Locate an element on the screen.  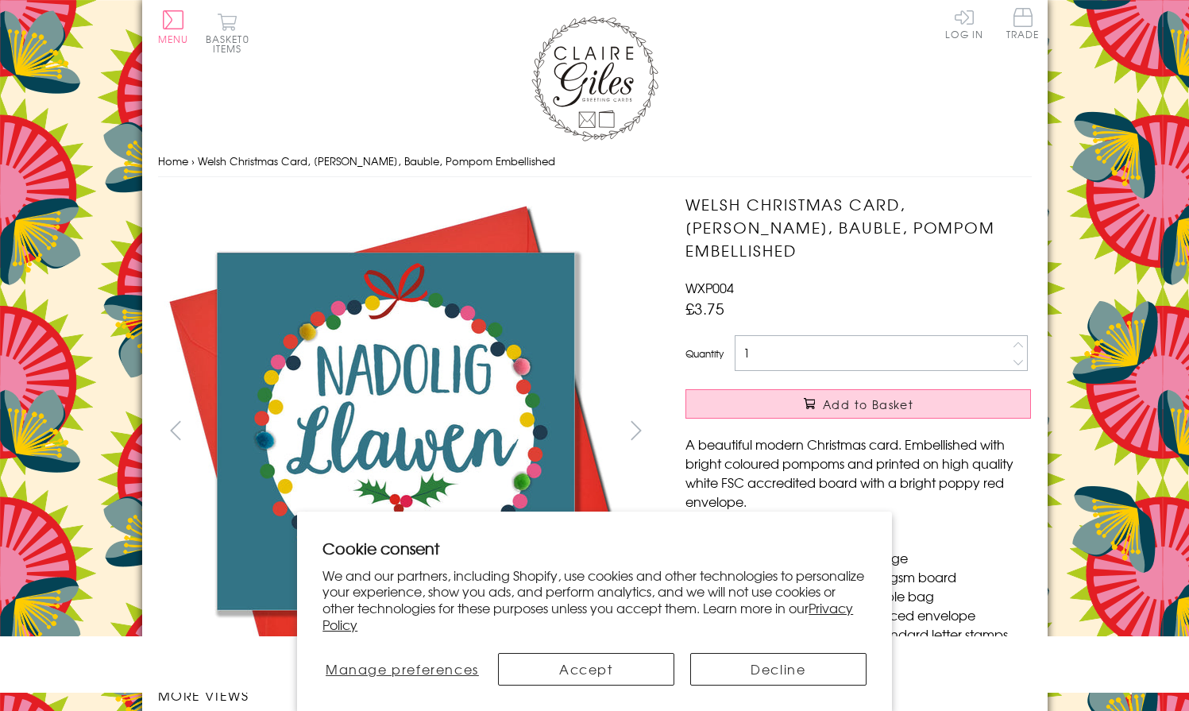
span: Trade is located at coordinates (1023, 23).